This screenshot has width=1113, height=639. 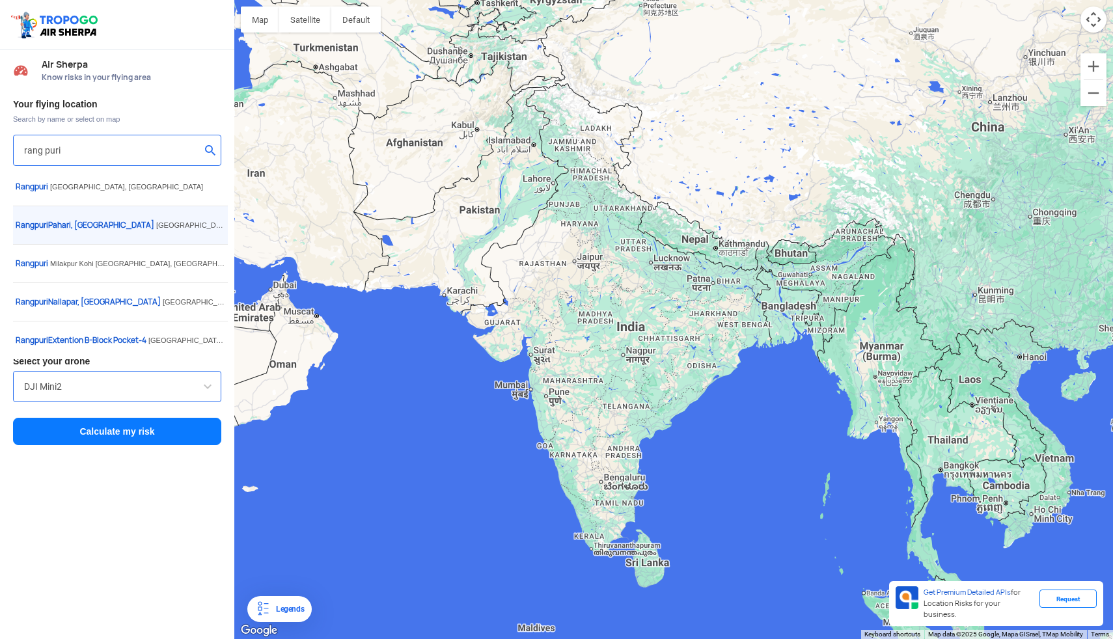 I want to click on a: Open this area in Google Maps (opens a new window), so click(x=259, y=631).